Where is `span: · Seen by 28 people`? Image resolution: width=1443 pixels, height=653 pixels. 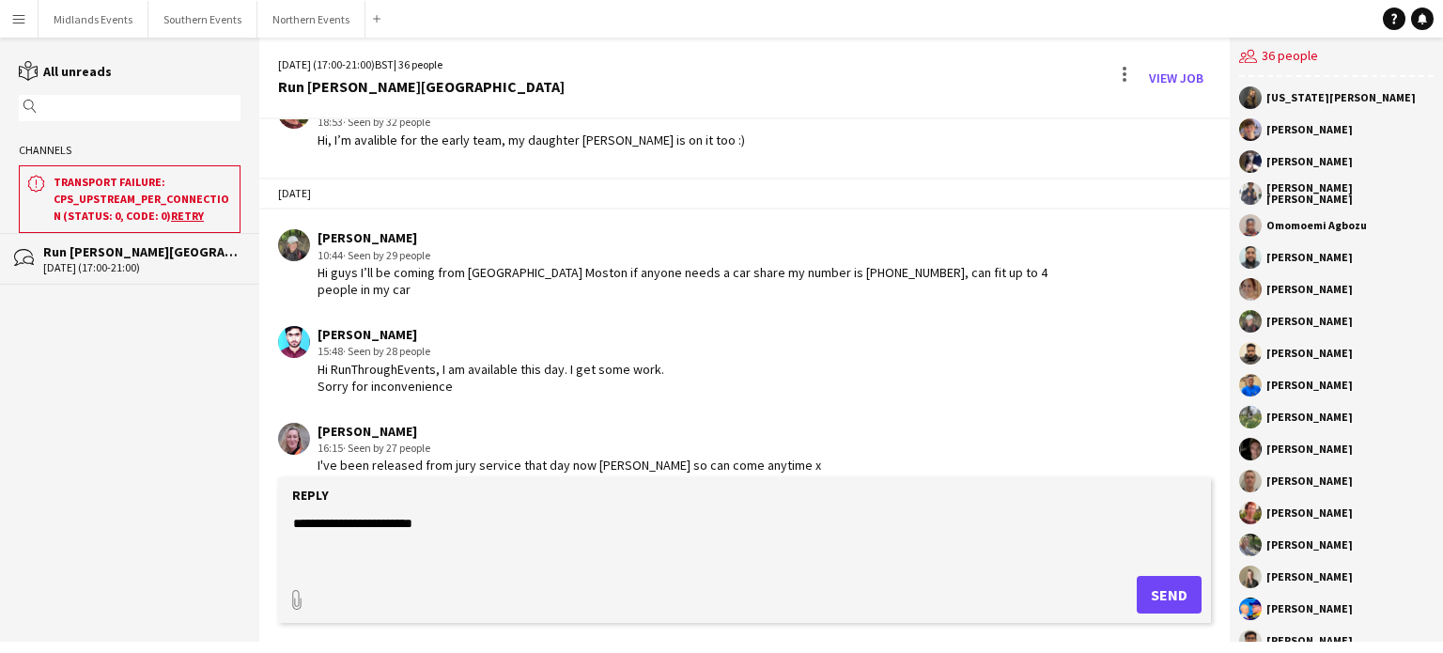
span: · Seen by 28 people is located at coordinates (386, 350).